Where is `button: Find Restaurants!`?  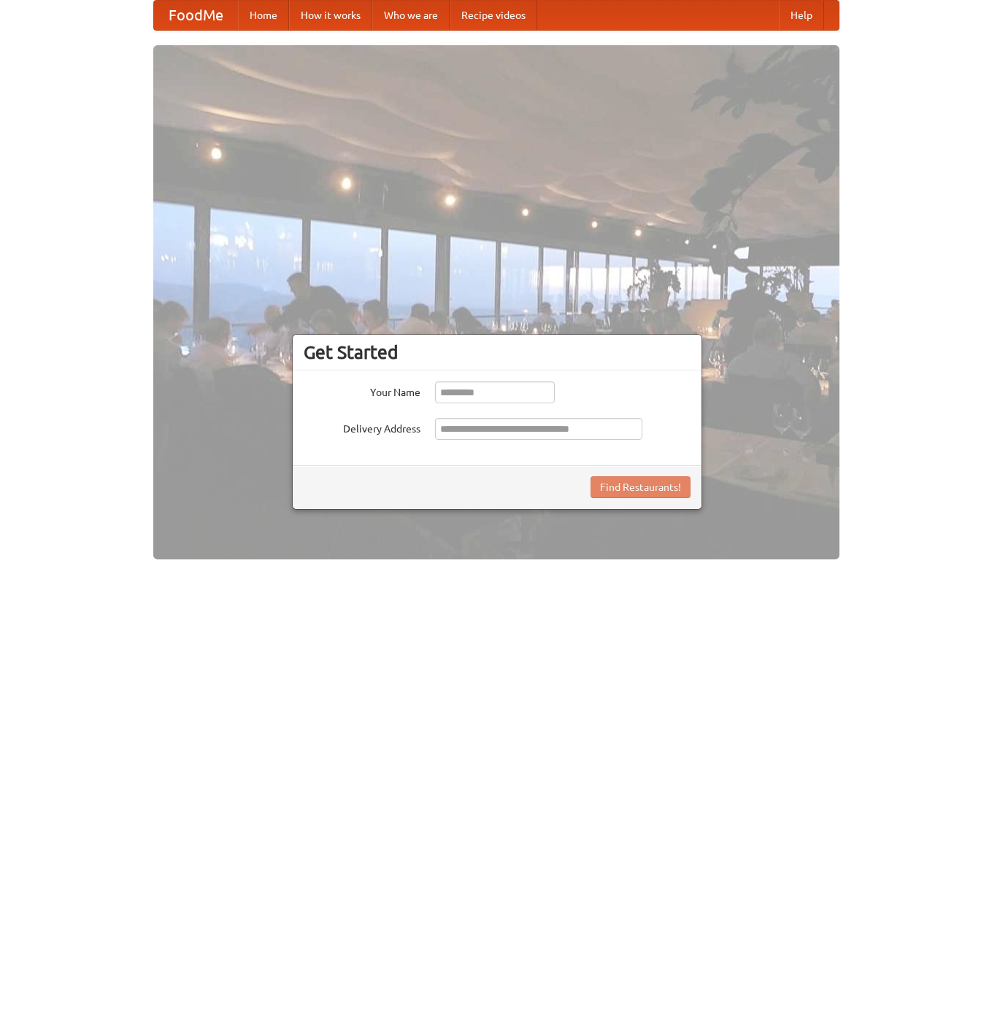 button: Find Restaurants! is located at coordinates (640, 487).